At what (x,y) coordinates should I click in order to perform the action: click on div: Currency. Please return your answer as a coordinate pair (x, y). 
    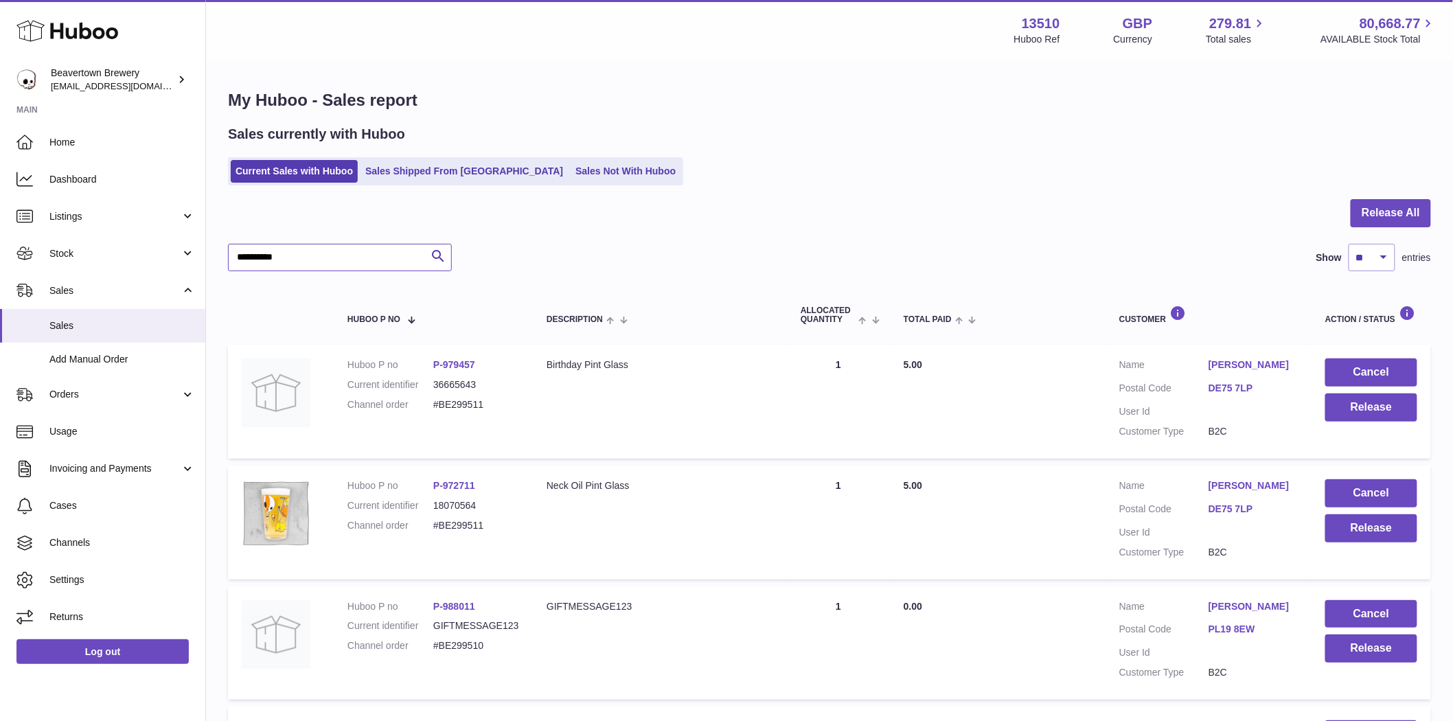
    Looking at the image, I should click on (1133, 39).